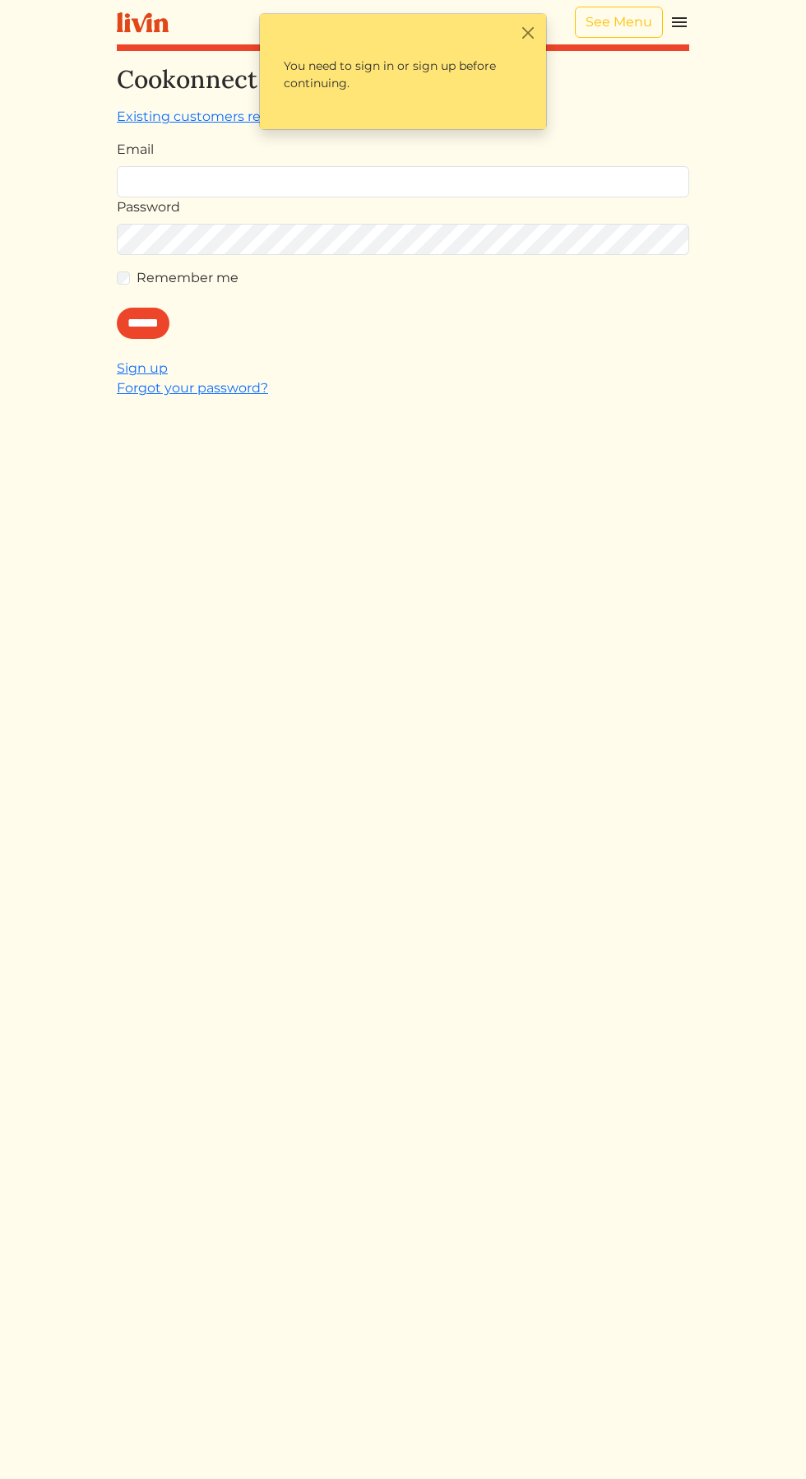 This screenshot has width=806, height=1479. What do you see at coordinates (142, 22) in the screenshot?
I see `img: livin-logo-a0d97d1a881af30f6274990eb6222085a2533c92bbd1e4f22c21b4f0d0e3210c.svg` at bounding box center [142, 22].